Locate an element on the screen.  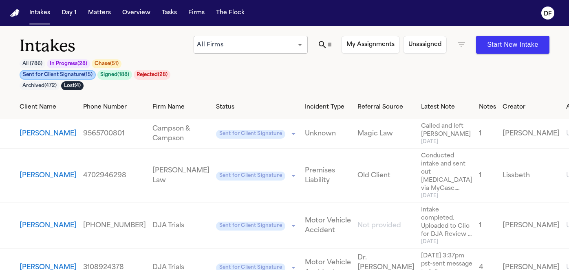
div: Status is located at coordinates (257, 107).